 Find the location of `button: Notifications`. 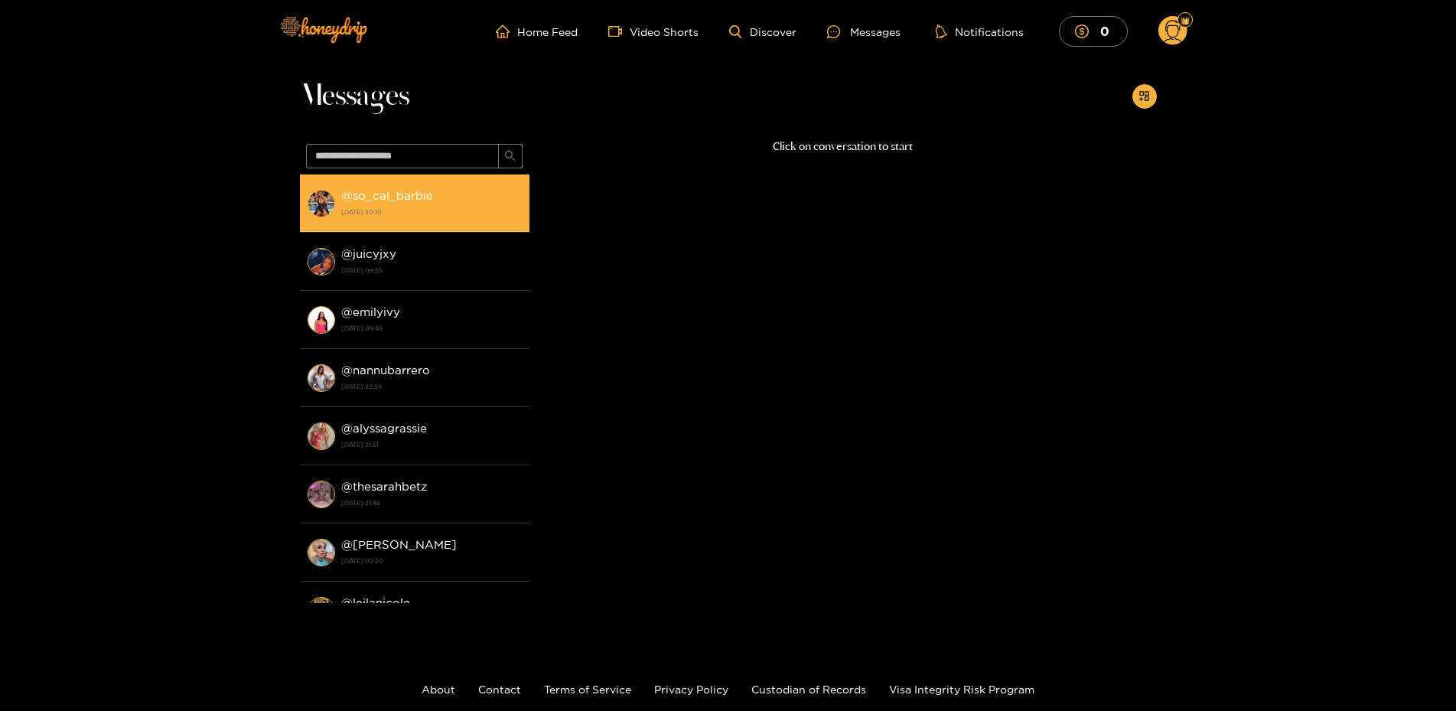

button: Notifications is located at coordinates (979, 31).